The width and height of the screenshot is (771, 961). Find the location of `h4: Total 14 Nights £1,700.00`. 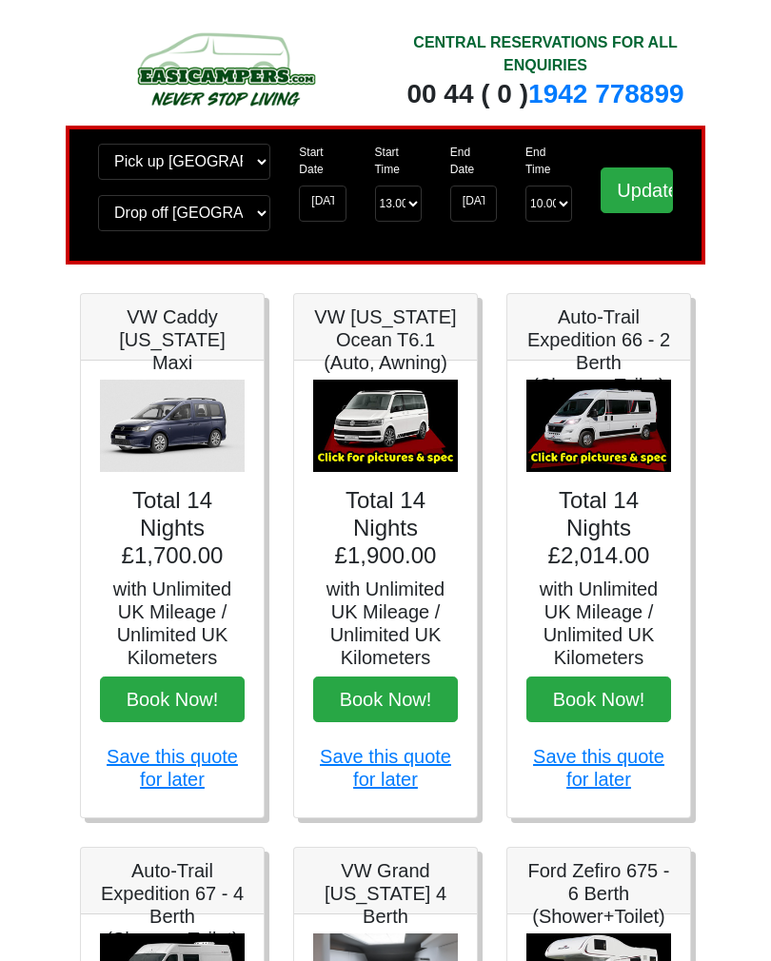

h4: Total 14 Nights £1,700.00 is located at coordinates (172, 528).